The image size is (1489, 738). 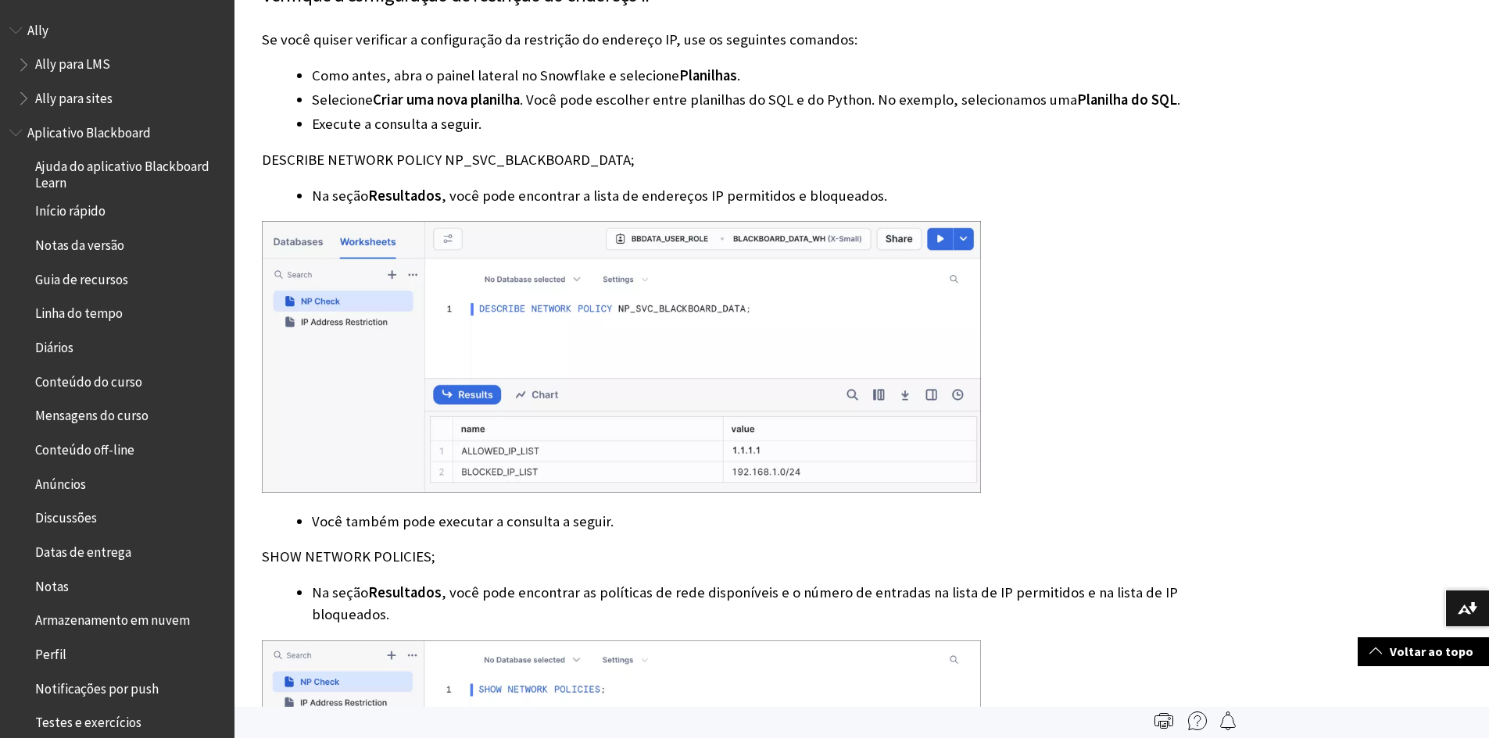 I want to click on span: Diários, so click(x=54, y=345).